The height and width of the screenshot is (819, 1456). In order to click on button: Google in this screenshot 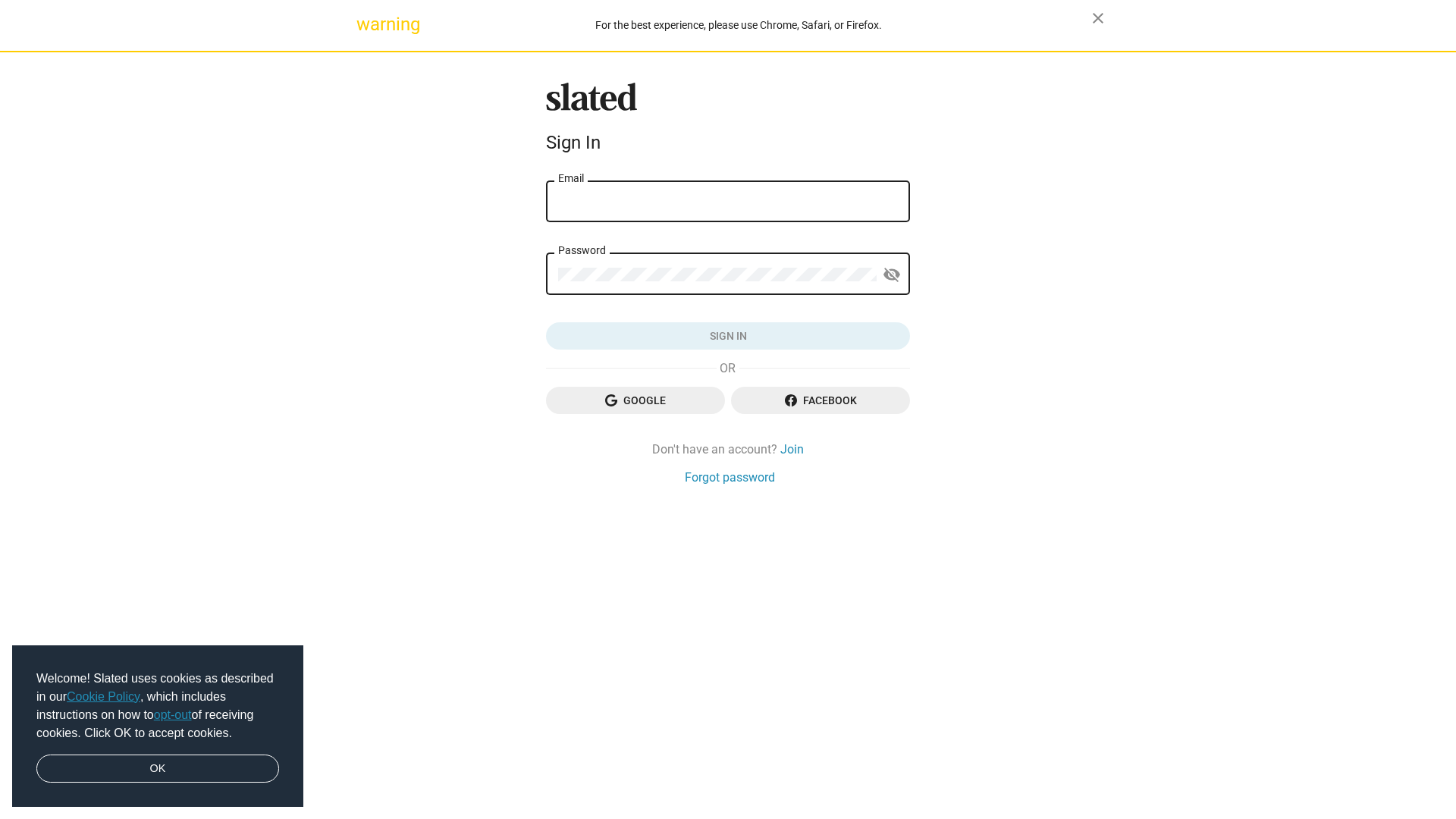, I will do `click(635, 400)`.